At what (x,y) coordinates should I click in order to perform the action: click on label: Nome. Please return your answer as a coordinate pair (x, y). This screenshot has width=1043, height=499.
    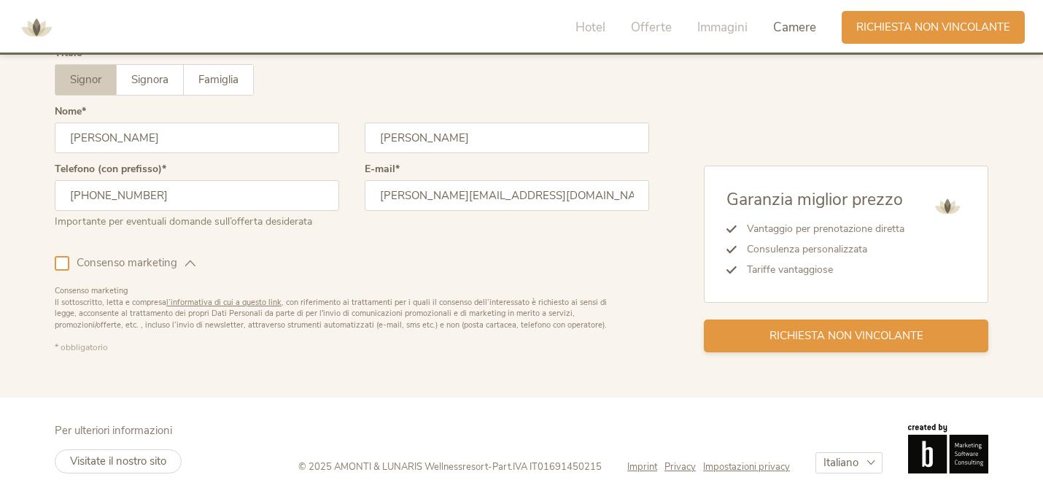
    Looking at the image, I should click on (70, 112).